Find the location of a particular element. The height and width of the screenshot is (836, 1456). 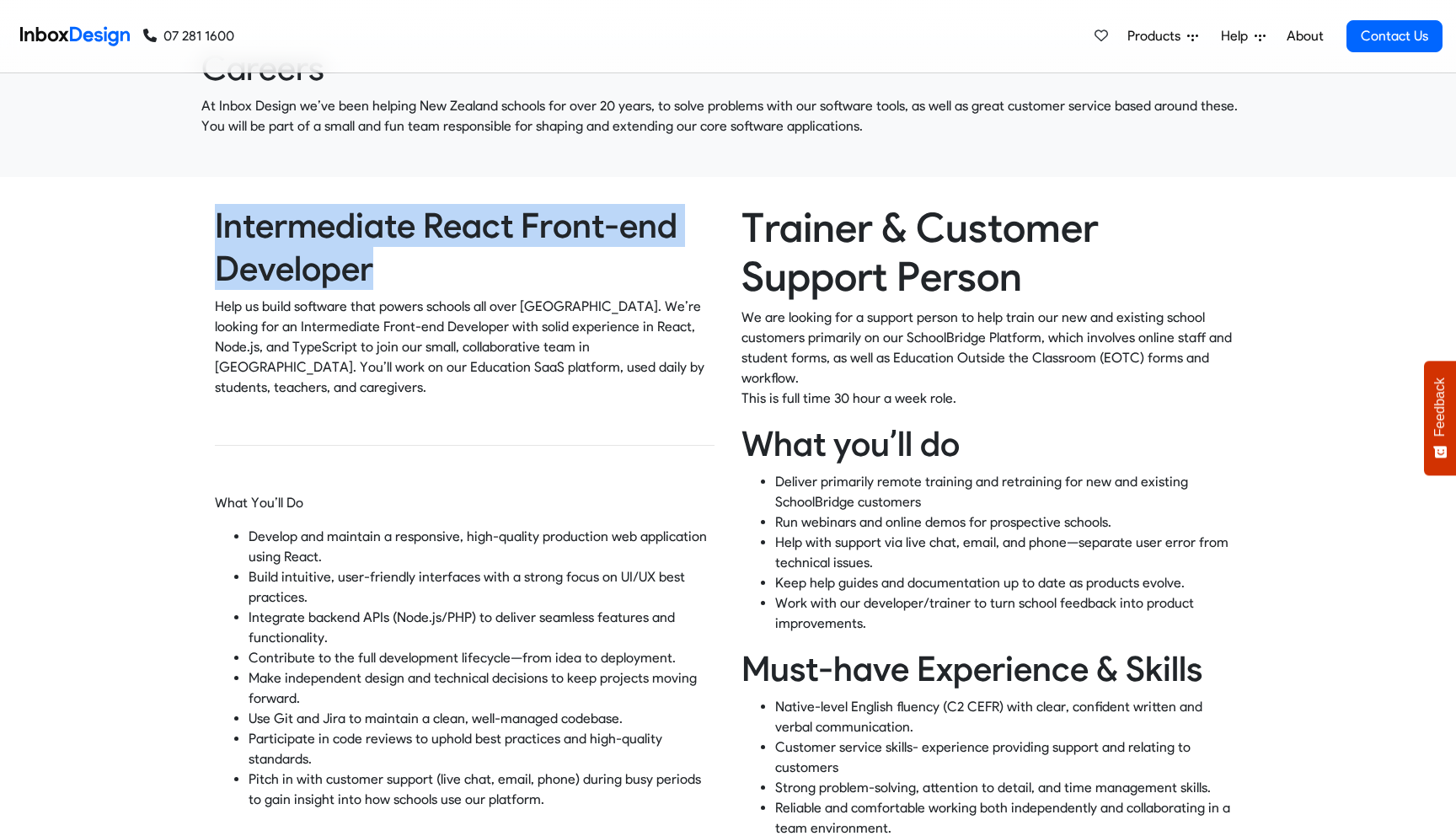

p: At Inbox Design we’ve been helping New Zealand schools for over 20 years, to solve problems with ... is located at coordinates (728, 116).